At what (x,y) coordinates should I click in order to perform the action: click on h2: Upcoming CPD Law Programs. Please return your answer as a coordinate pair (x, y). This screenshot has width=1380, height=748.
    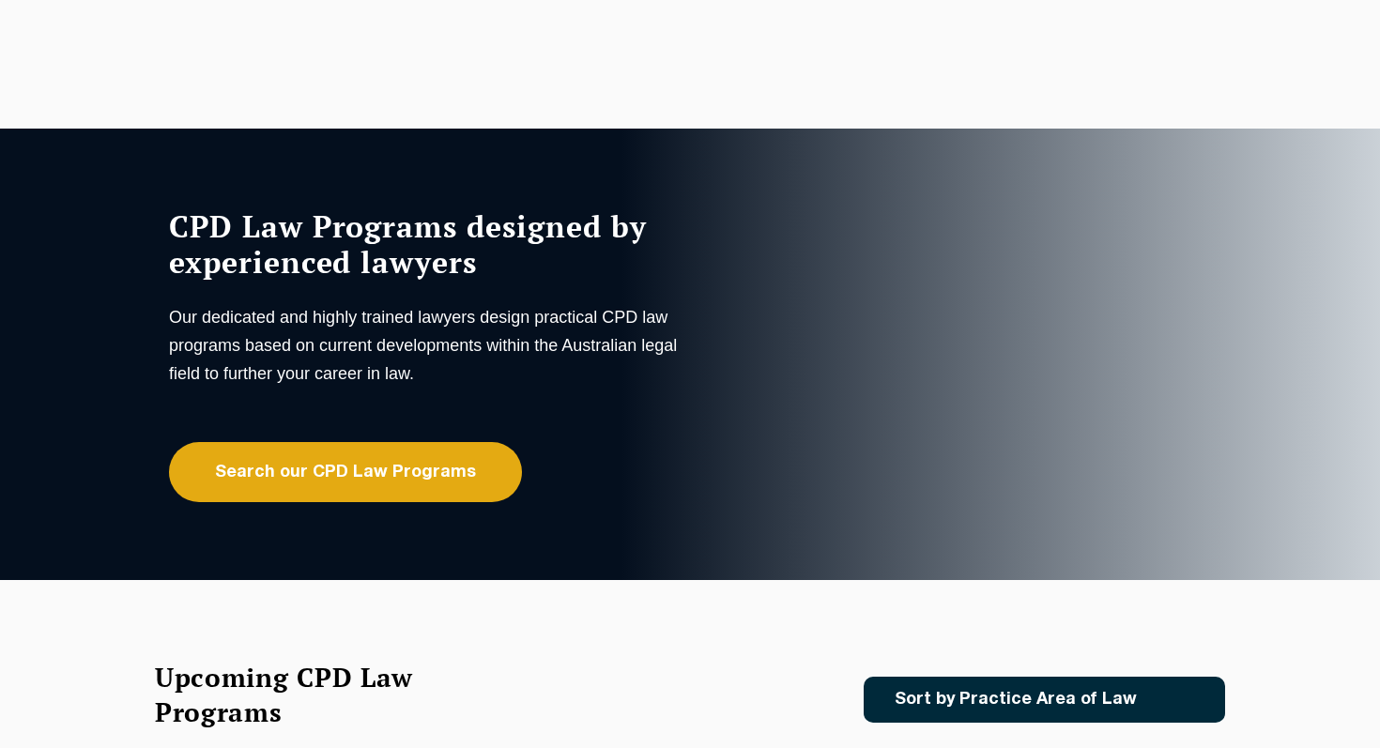
    Looking at the image, I should click on (307, 695).